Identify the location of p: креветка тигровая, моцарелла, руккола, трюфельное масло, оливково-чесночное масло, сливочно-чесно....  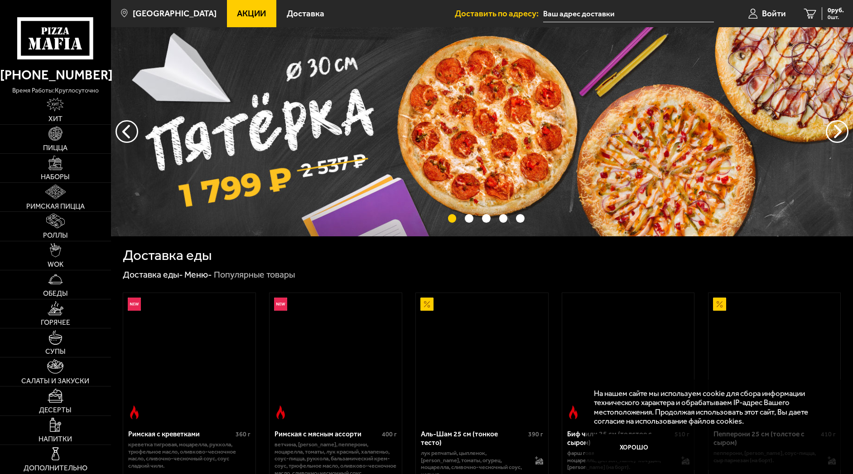
(189, 455).